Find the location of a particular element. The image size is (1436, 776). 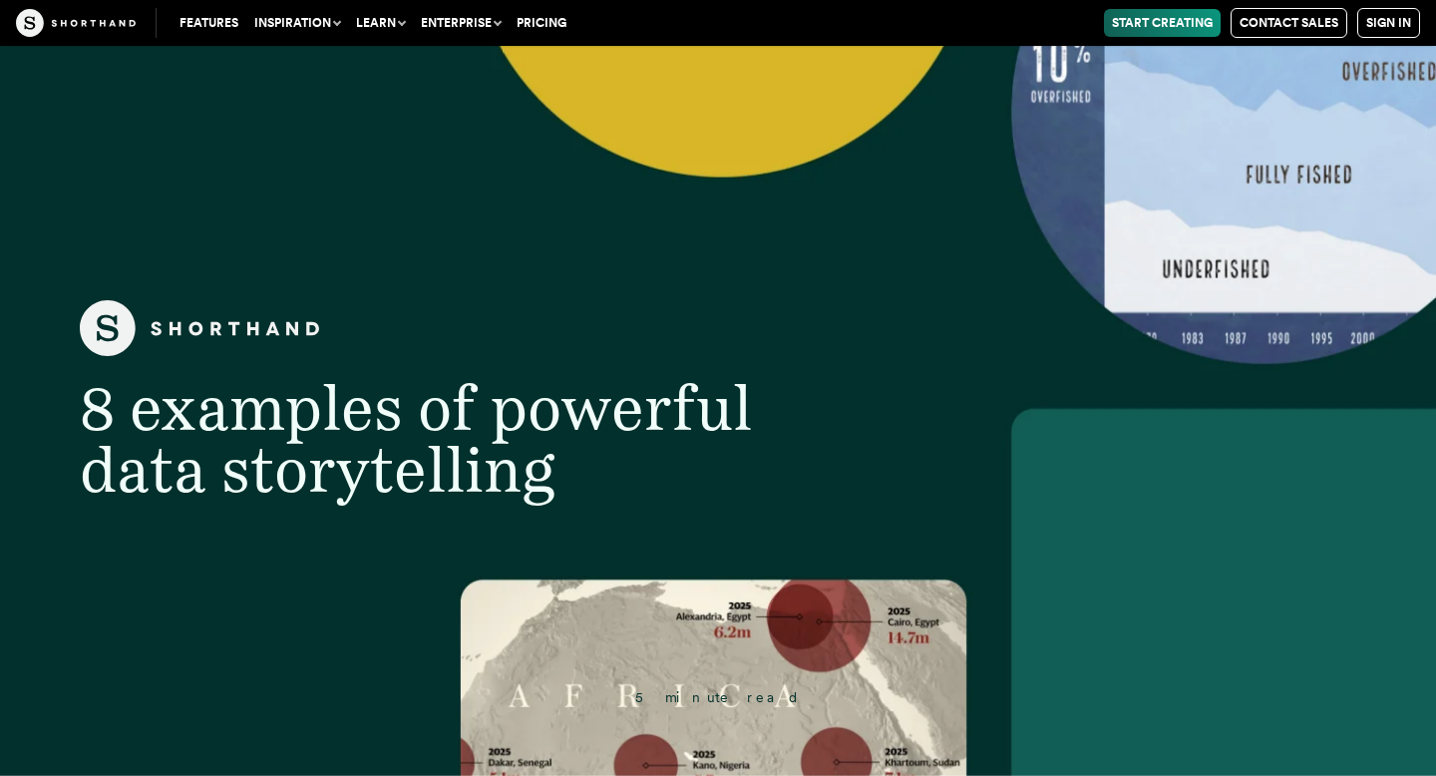

button: Inspiration is located at coordinates (297, 23).